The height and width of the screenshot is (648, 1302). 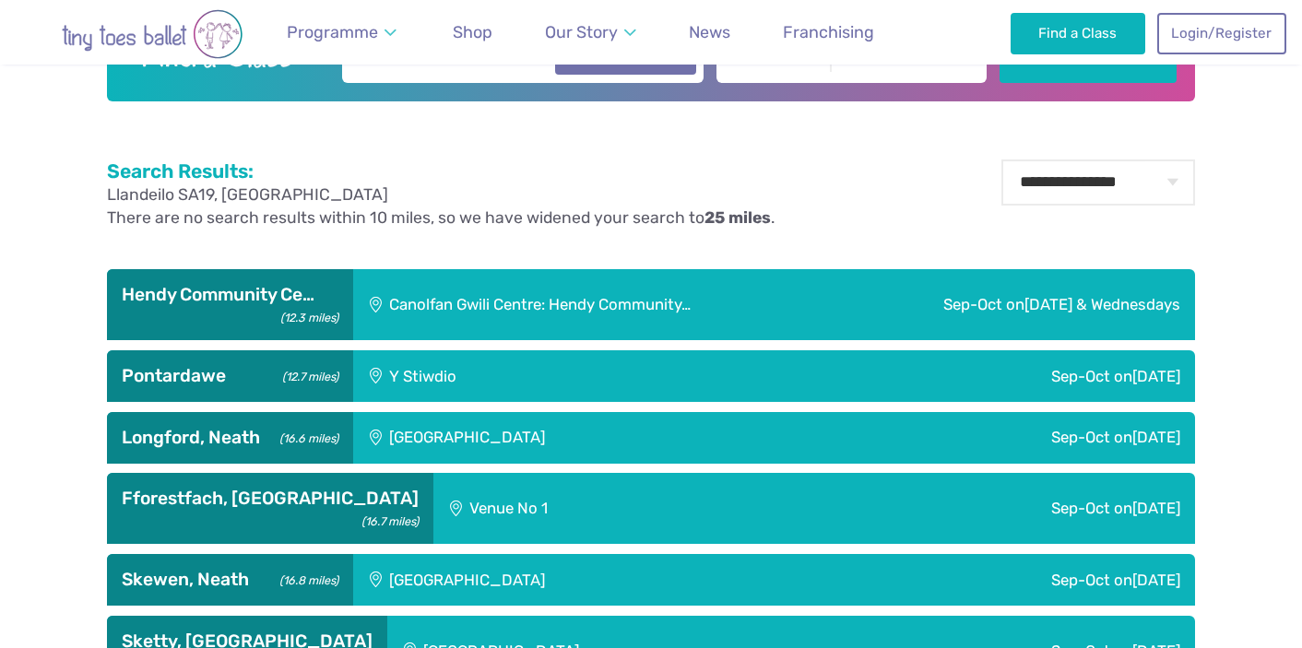 I want to click on img: tiny toes ballet, so click(x=152, y=34).